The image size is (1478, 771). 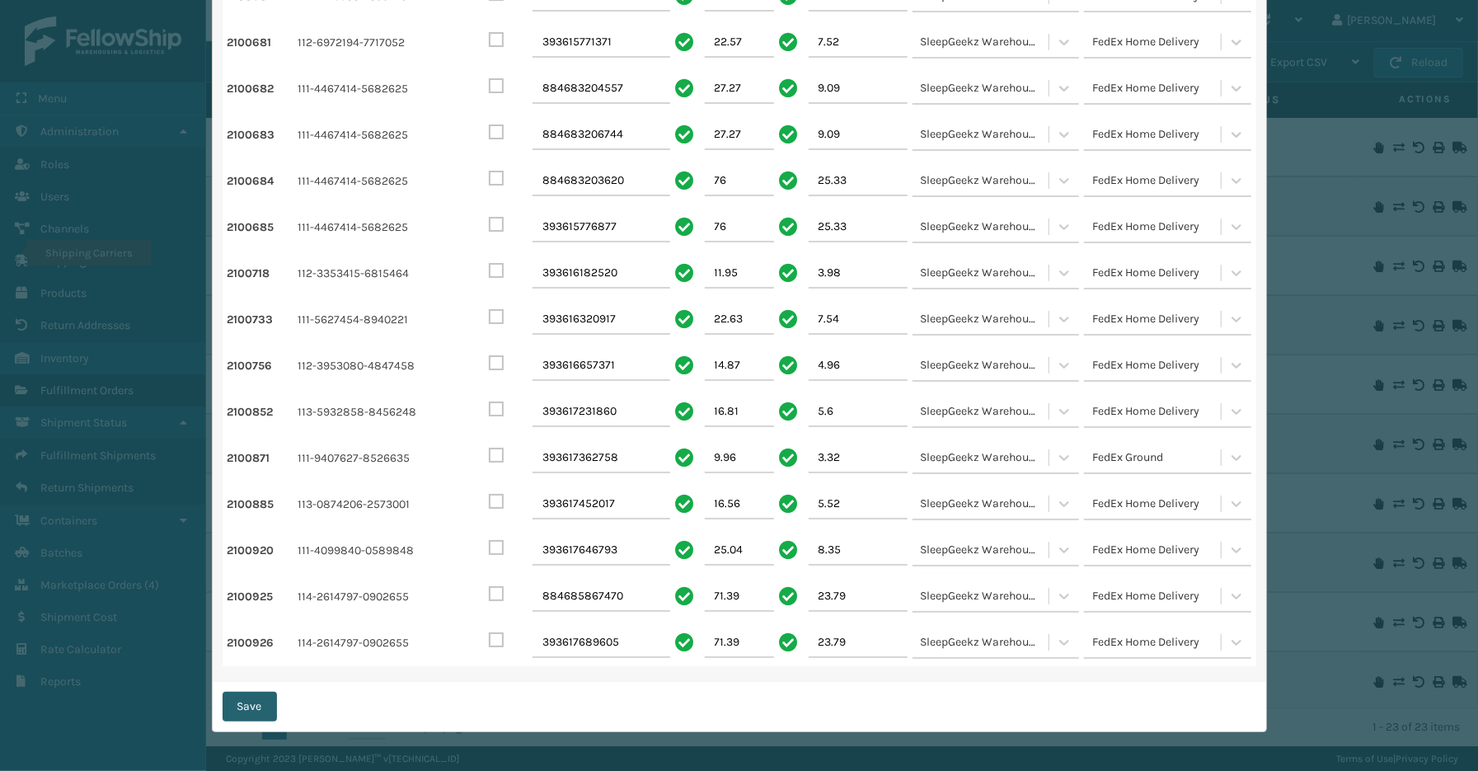 What do you see at coordinates (260, 643) in the screenshot?
I see `span: 2100926` at bounding box center [260, 643].